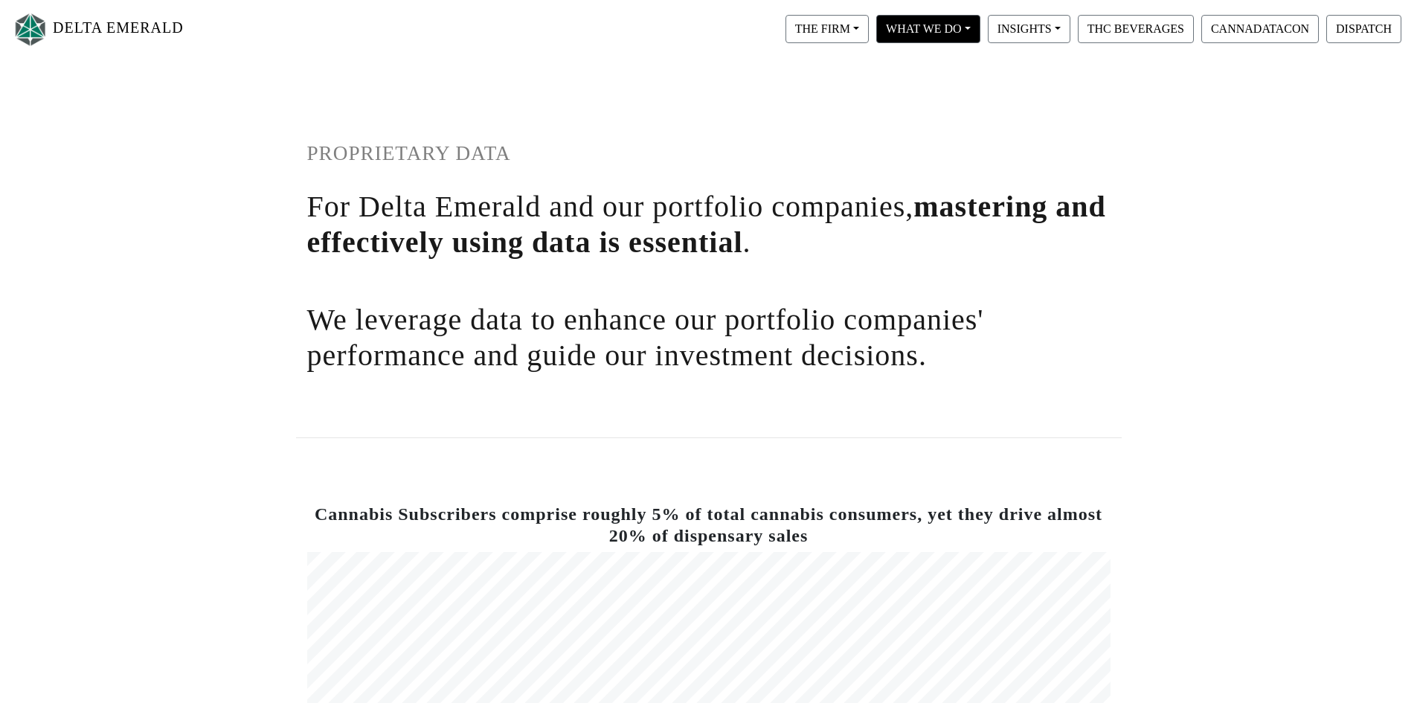 This screenshot has width=1417, height=703. I want to click on button: INSIGHTS, so click(1029, 29).